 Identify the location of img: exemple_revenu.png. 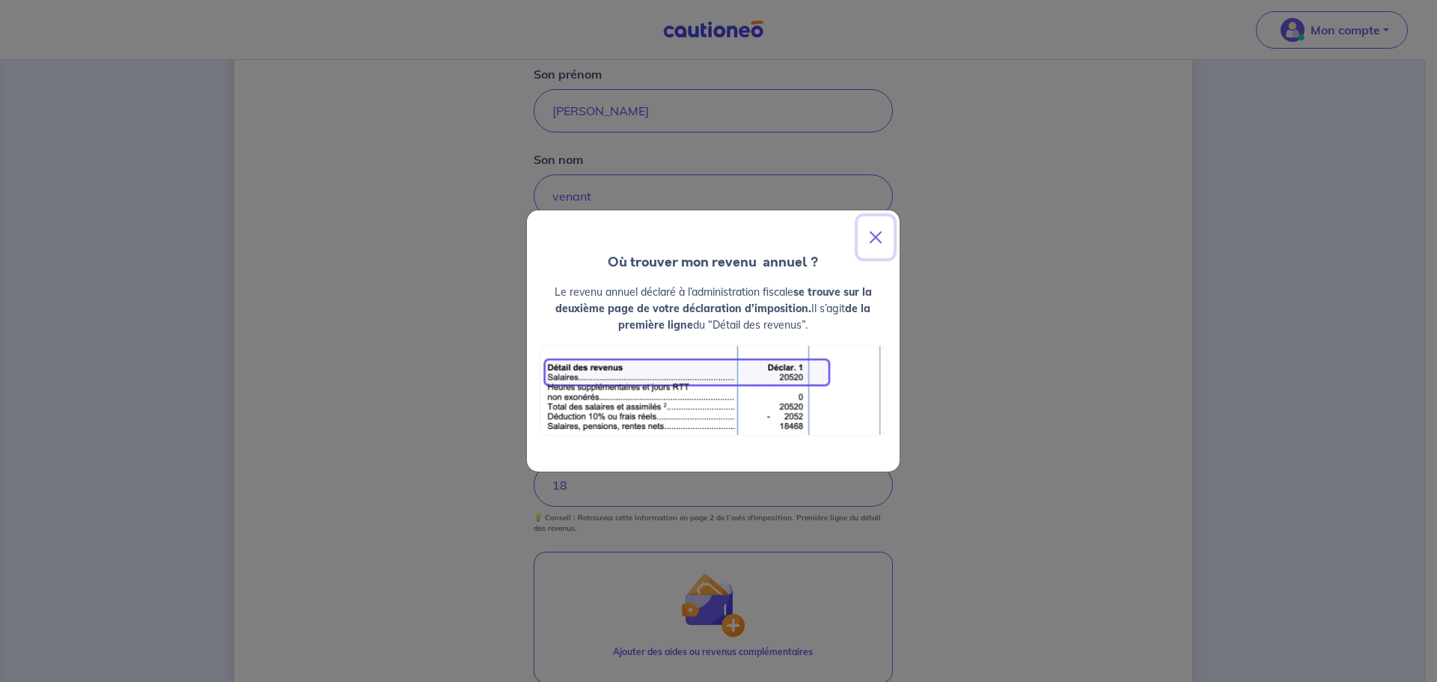
(713, 390).